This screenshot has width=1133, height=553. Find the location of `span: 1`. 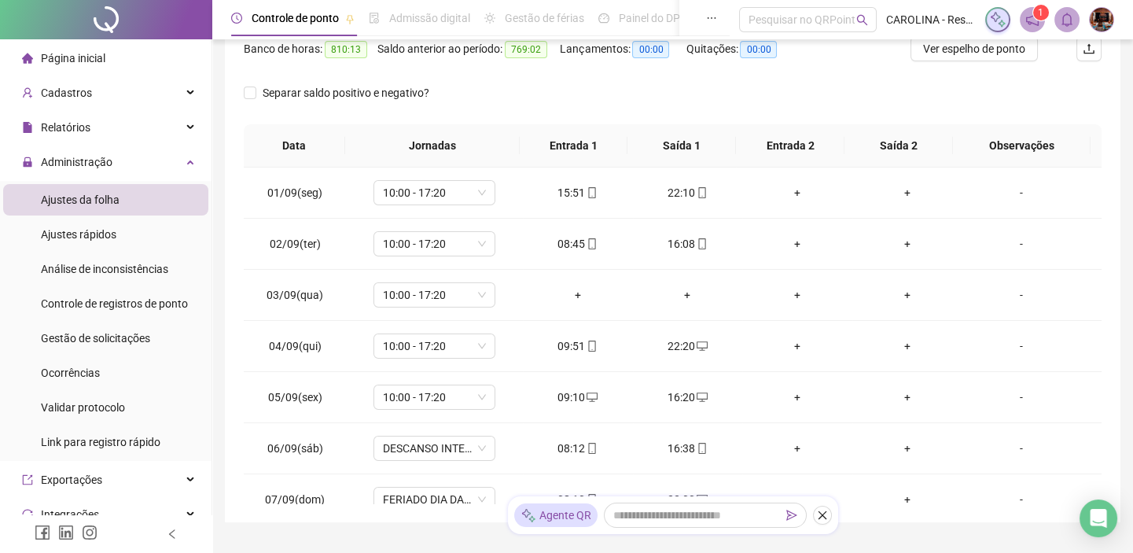

span: 1 is located at coordinates (1040, 13).